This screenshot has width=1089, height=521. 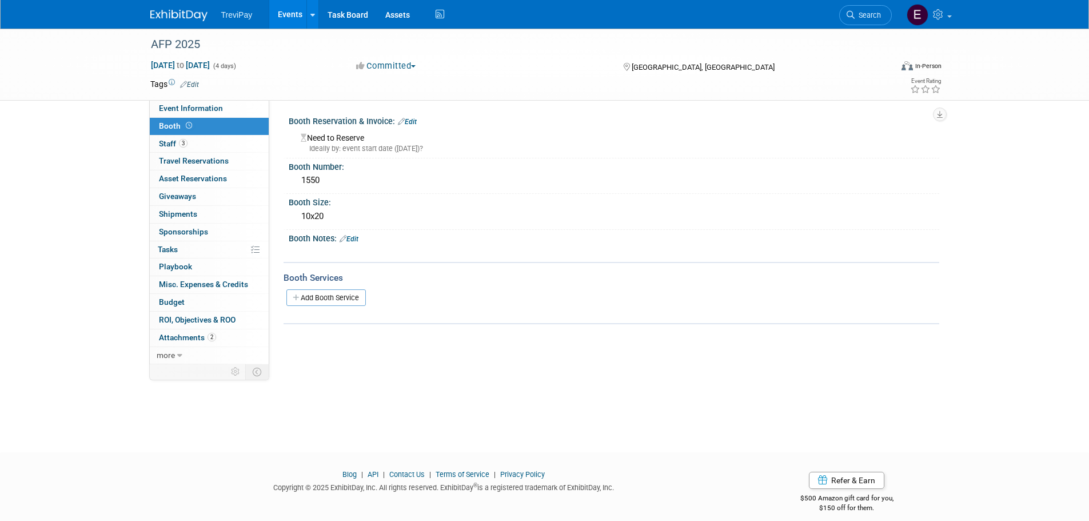 What do you see at coordinates (257, 372) in the screenshot?
I see `td: Toggle Event Tabs` at bounding box center [257, 372].